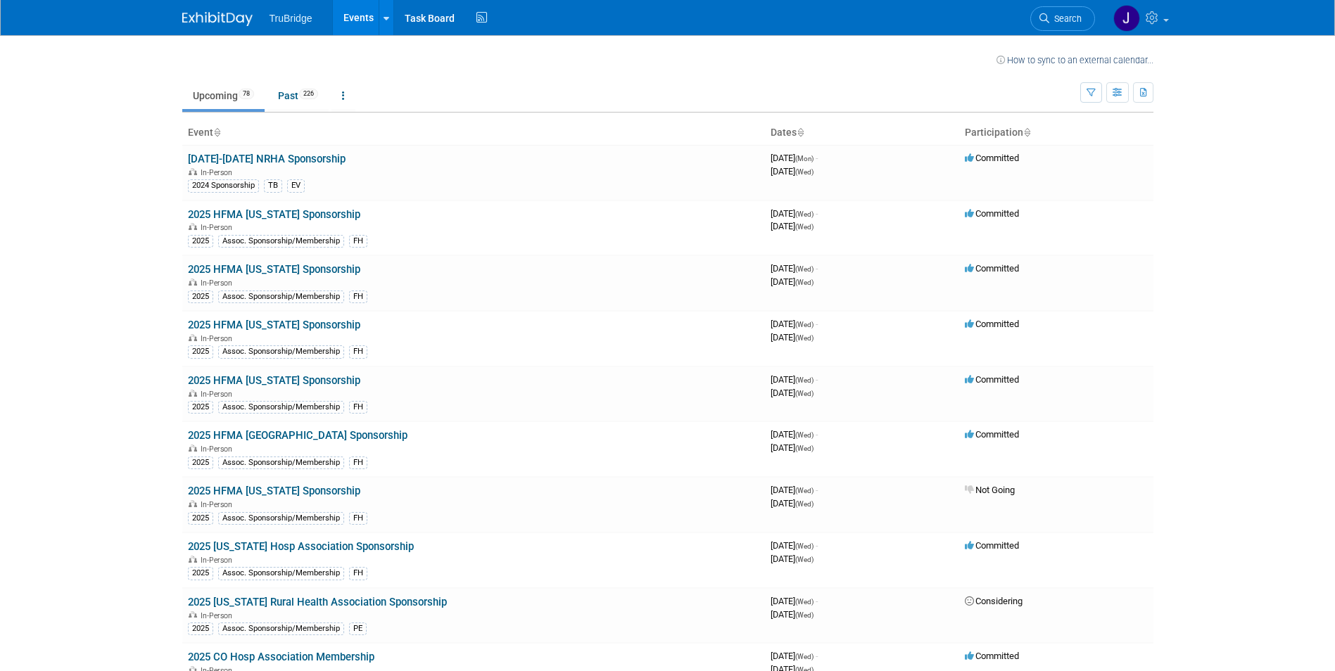 The image size is (1335, 671). I want to click on th: Participation, so click(1056, 133).